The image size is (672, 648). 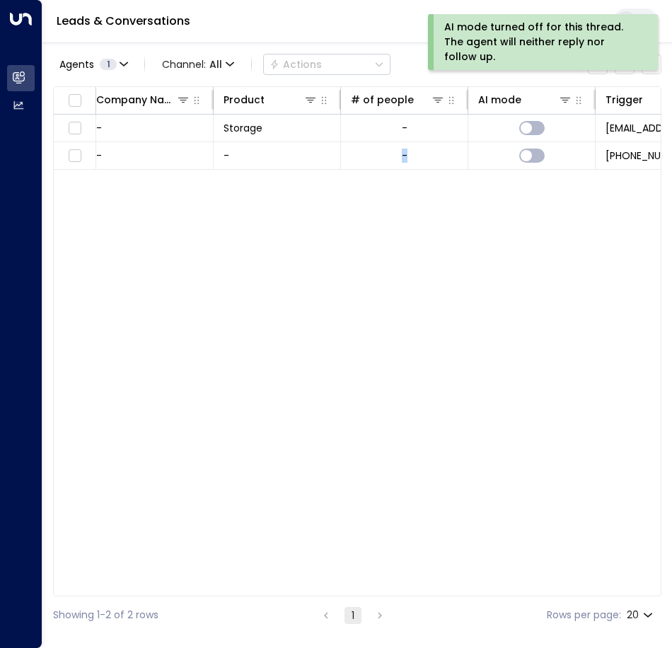 What do you see at coordinates (353, 615) in the screenshot?
I see `nav: pagination navigation` at bounding box center [353, 615].